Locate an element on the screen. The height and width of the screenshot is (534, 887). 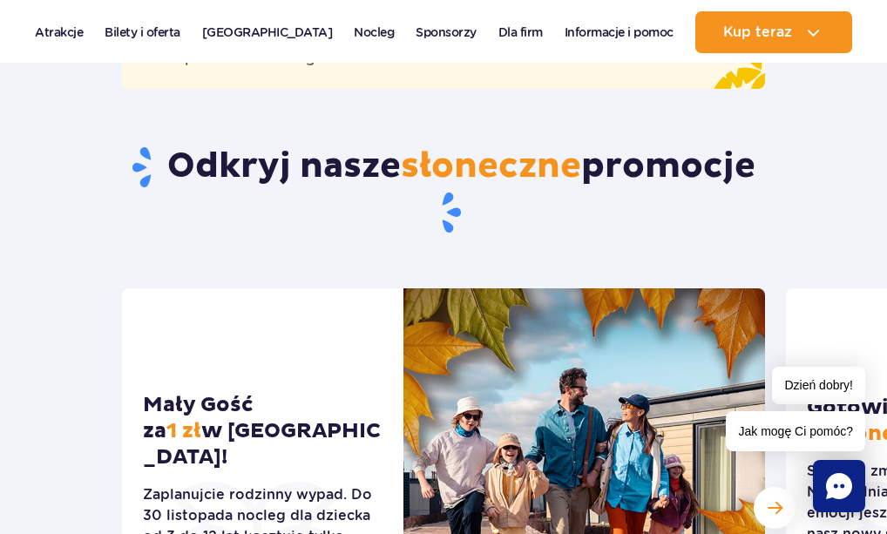
a: Sponsorzy is located at coordinates (446, 32).